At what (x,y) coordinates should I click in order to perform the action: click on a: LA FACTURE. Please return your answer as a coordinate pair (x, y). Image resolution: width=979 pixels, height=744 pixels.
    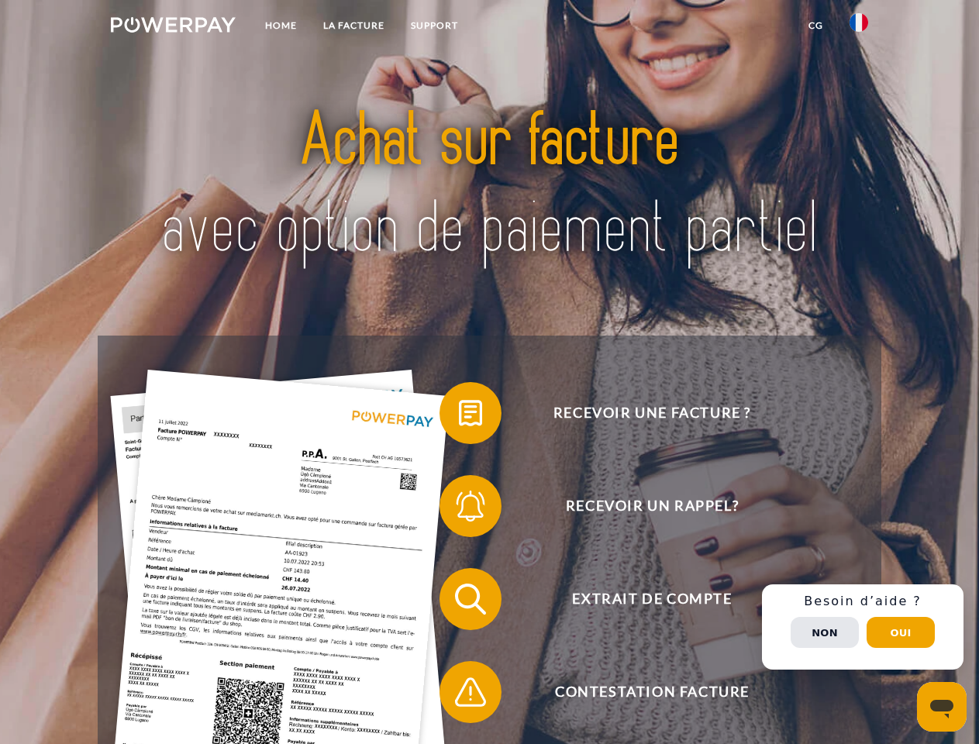
    Looking at the image, I should click on (354, 26).